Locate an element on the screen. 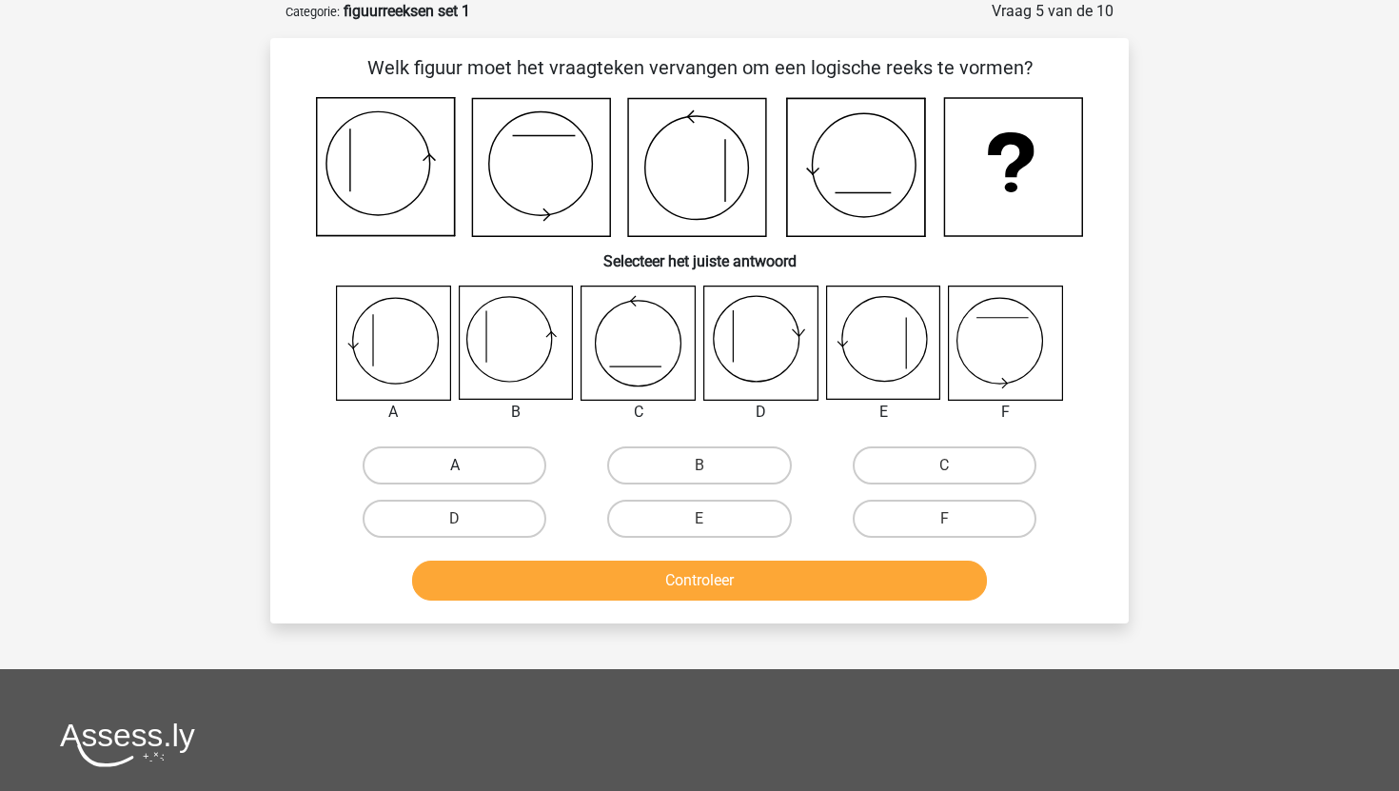 Image resolution: width=1399 pixels, height=791 pixels. label: D is located at coordinates (454, 519).